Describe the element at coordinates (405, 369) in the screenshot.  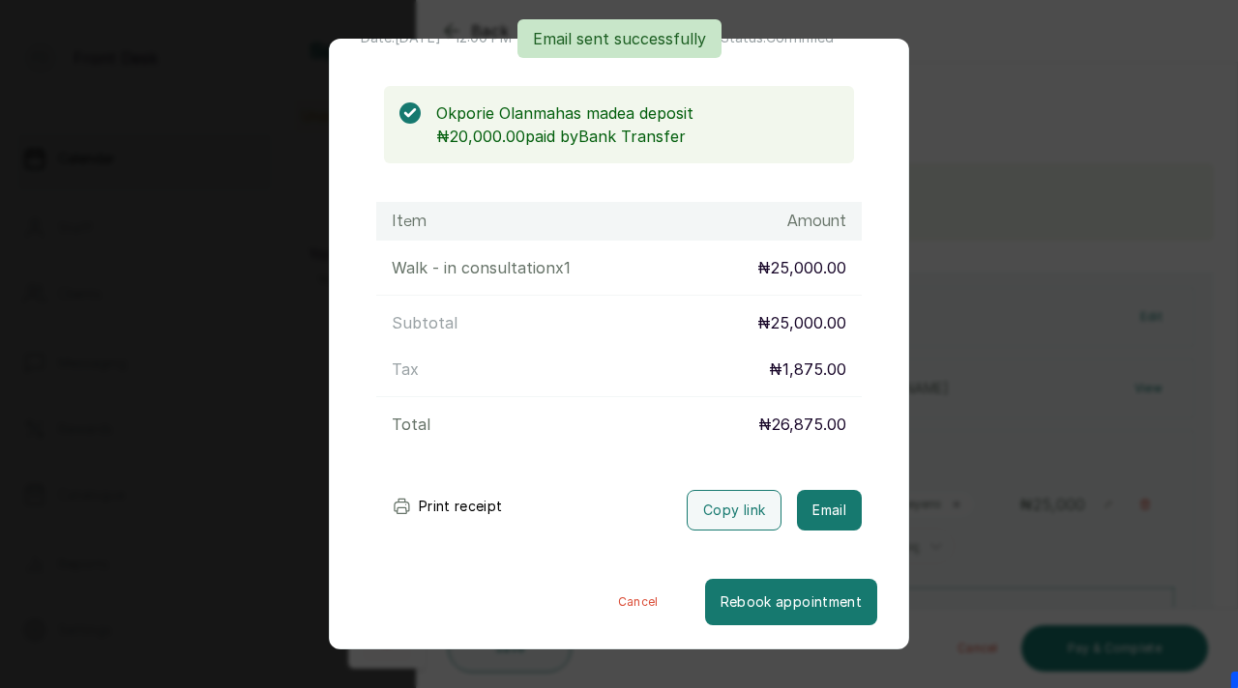
I see `p: Tax` at that location.